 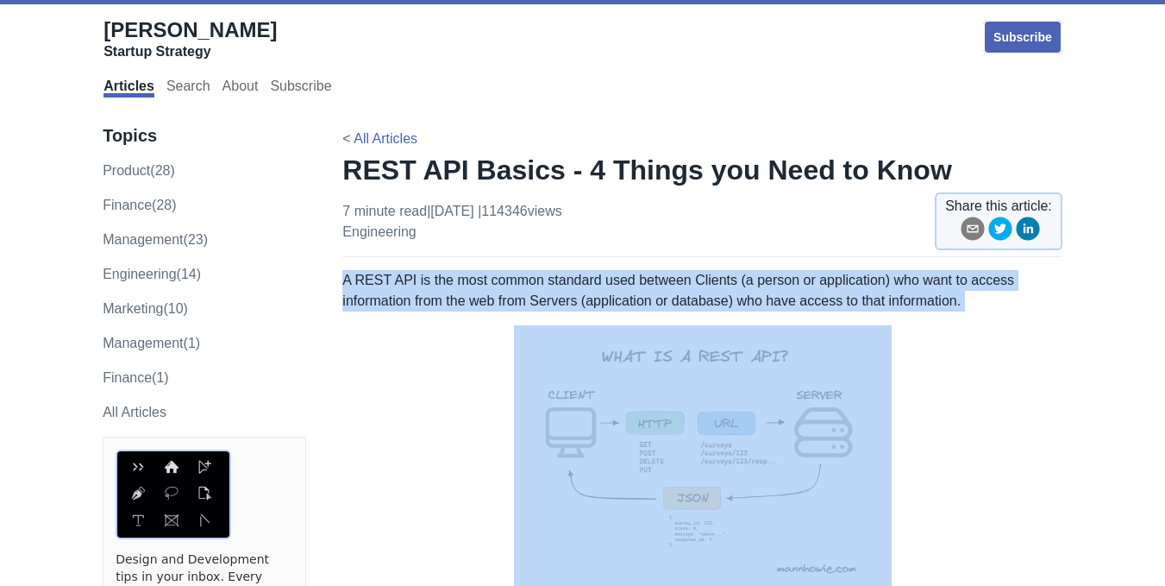 What do you see at coordinates (702, 170) in the screenshot?
I see `h1: REST API Basics - 4 Things you Need to Know` at bounding box center [702, 170].